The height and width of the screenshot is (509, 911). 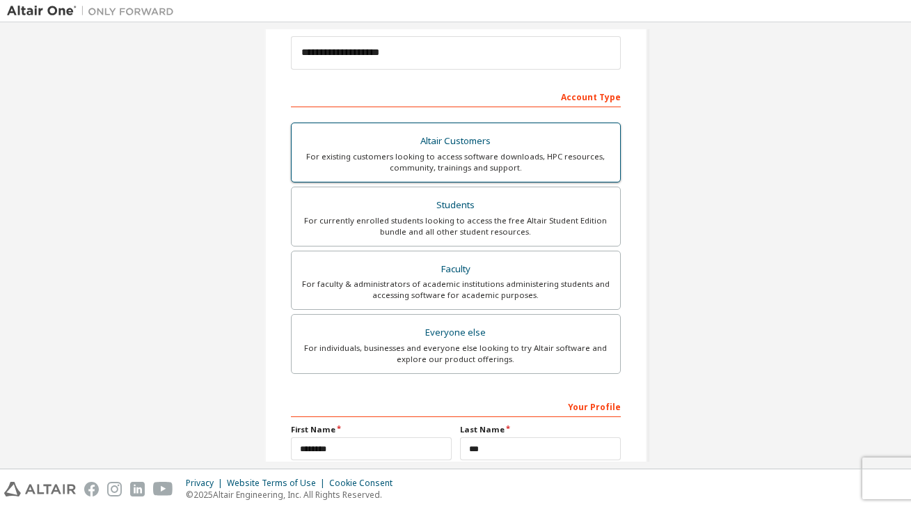 I want to click on div: Everyone else, so click(x=456, y=333).